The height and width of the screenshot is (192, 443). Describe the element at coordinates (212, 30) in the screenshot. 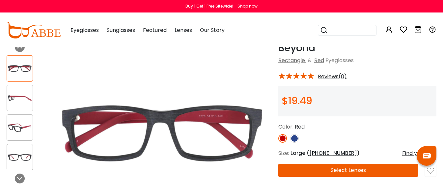

I see `span: Our Story` at that location.